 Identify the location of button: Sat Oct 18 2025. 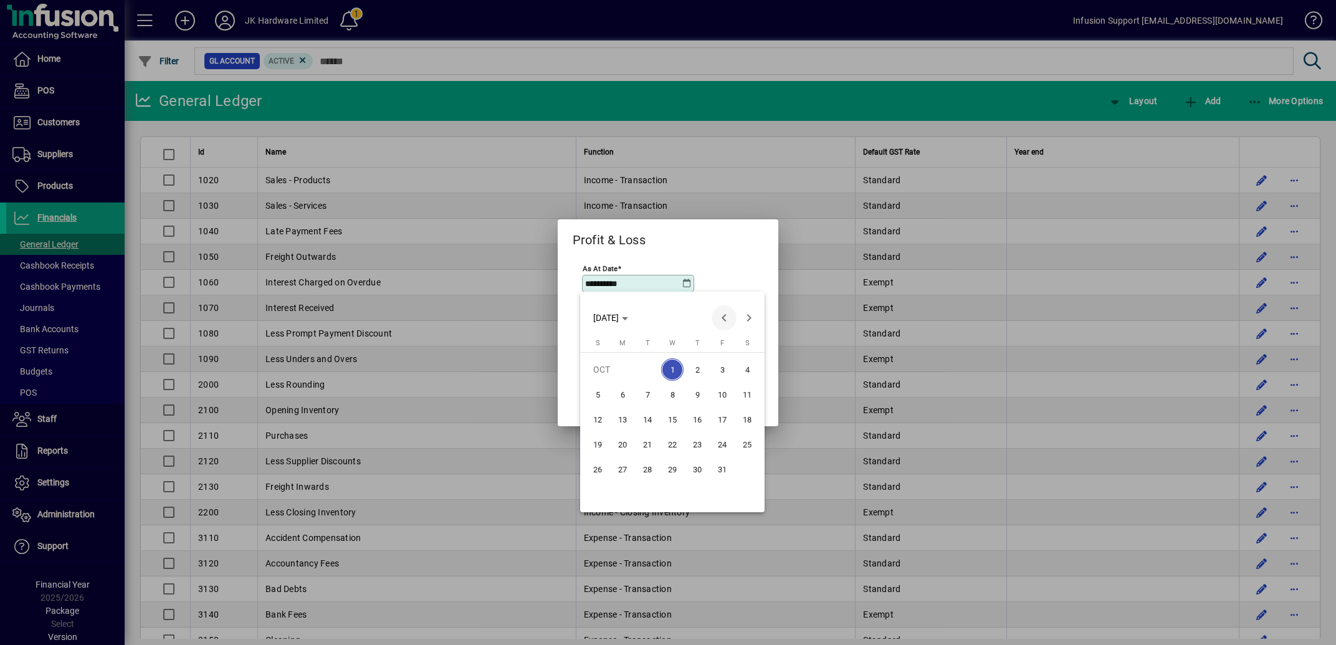
(747, 419).